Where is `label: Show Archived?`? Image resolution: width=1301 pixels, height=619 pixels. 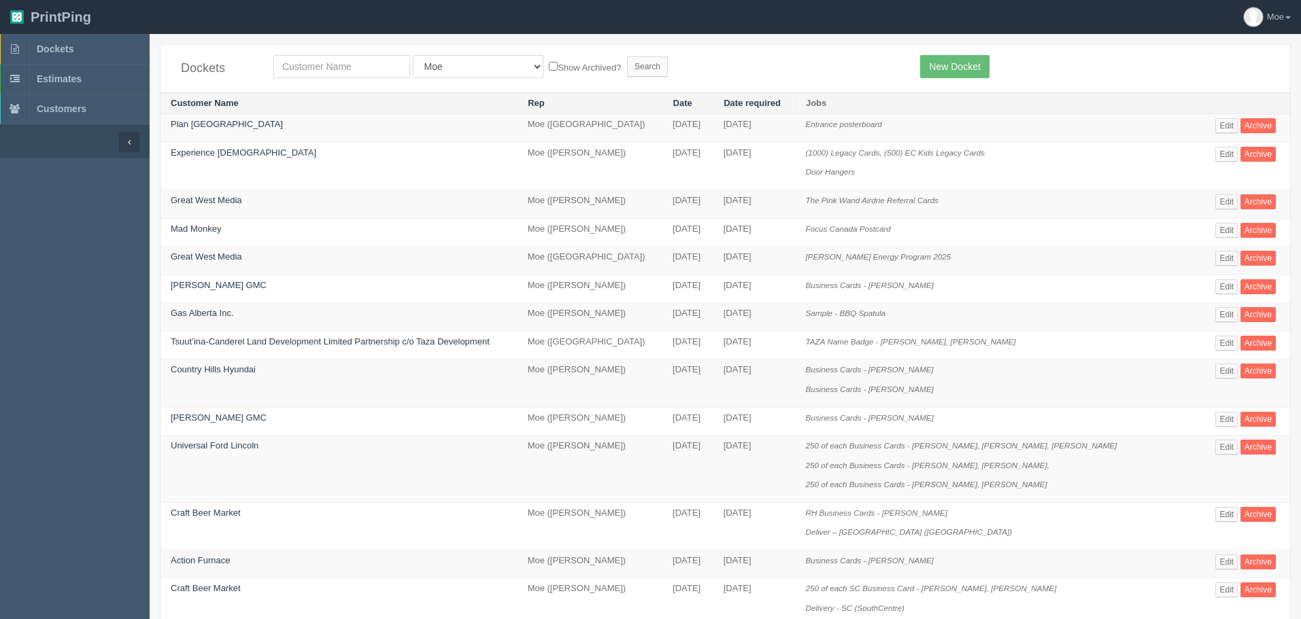 label: Show Archived? is located at coordinates (585, 67).